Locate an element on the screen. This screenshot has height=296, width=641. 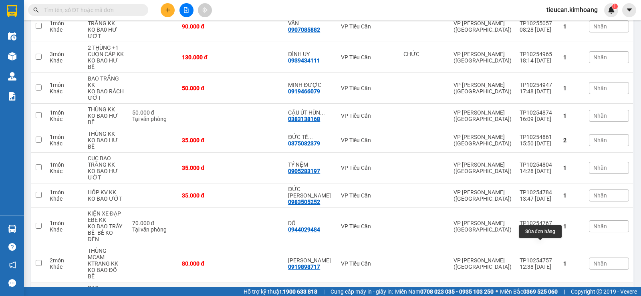
button: aim is located at coordinates (205, 10).